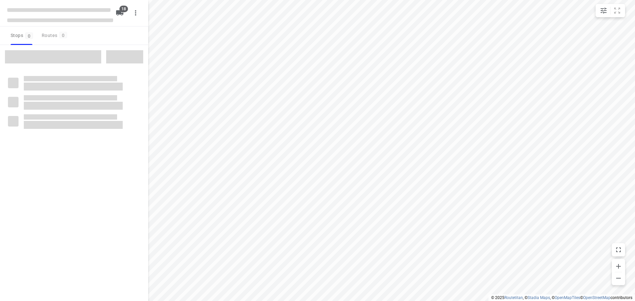  I want to click on div: small contained button group, so click(610, 11).